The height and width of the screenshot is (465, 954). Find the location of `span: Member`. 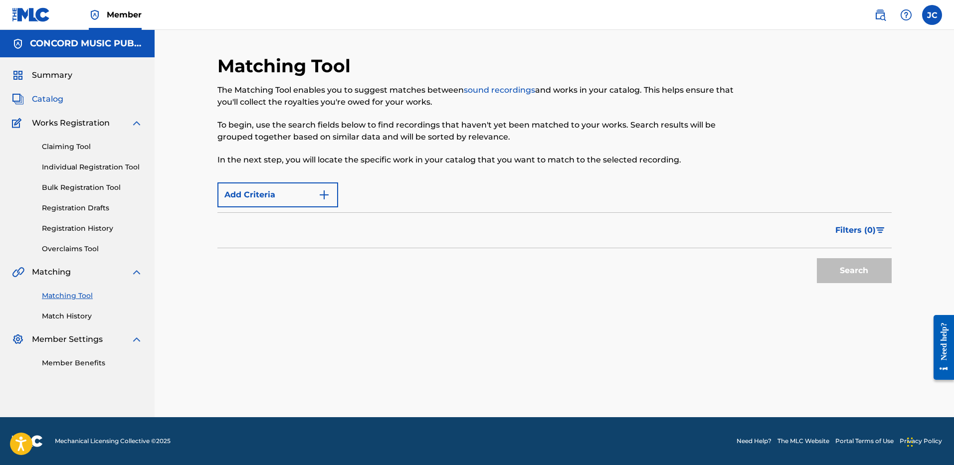

span: Member is located at coordinates (124, 14).